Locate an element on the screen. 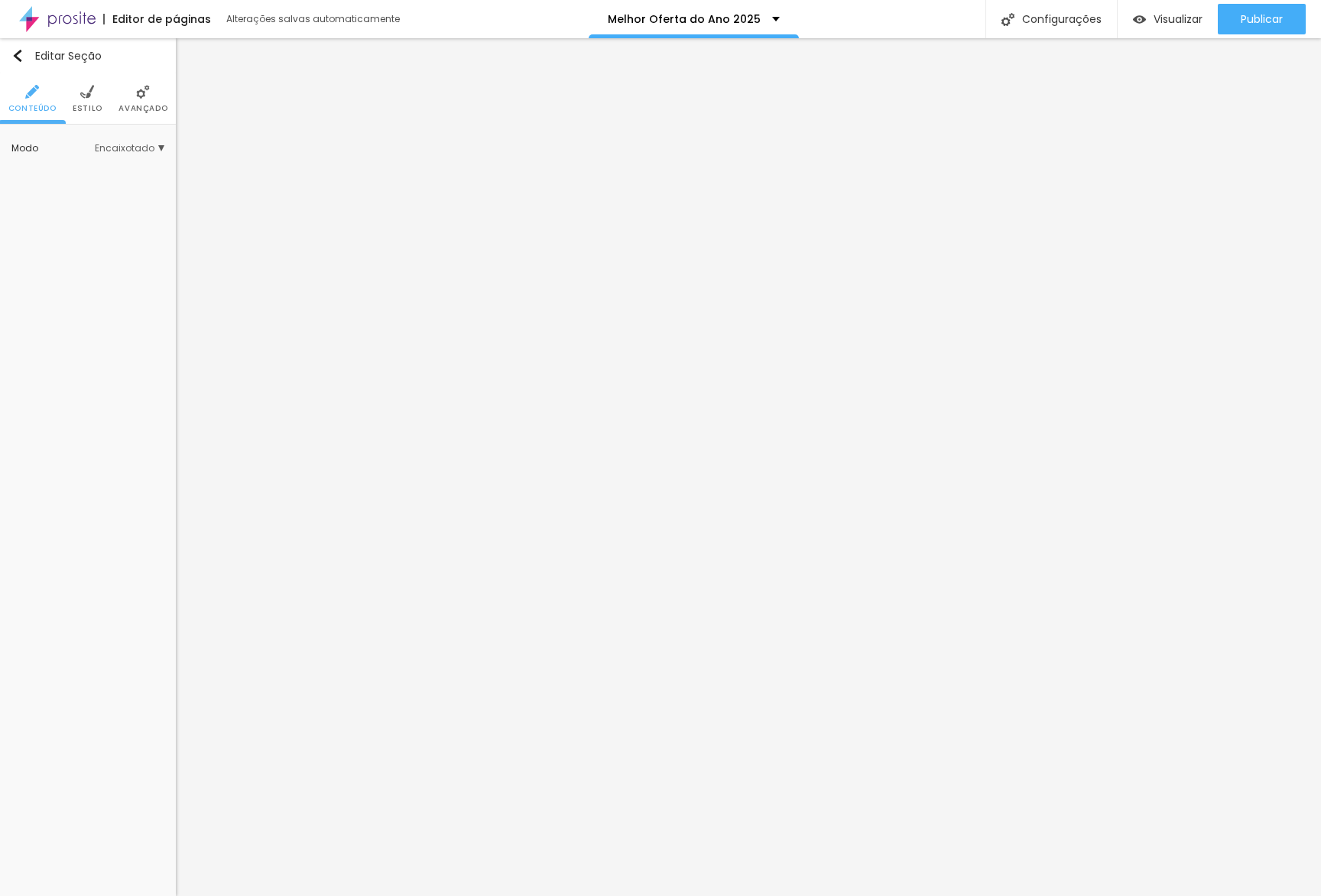 This screenshot has width=1321, height=896. div: Editor de páginas is located at coordinates (157, 19).